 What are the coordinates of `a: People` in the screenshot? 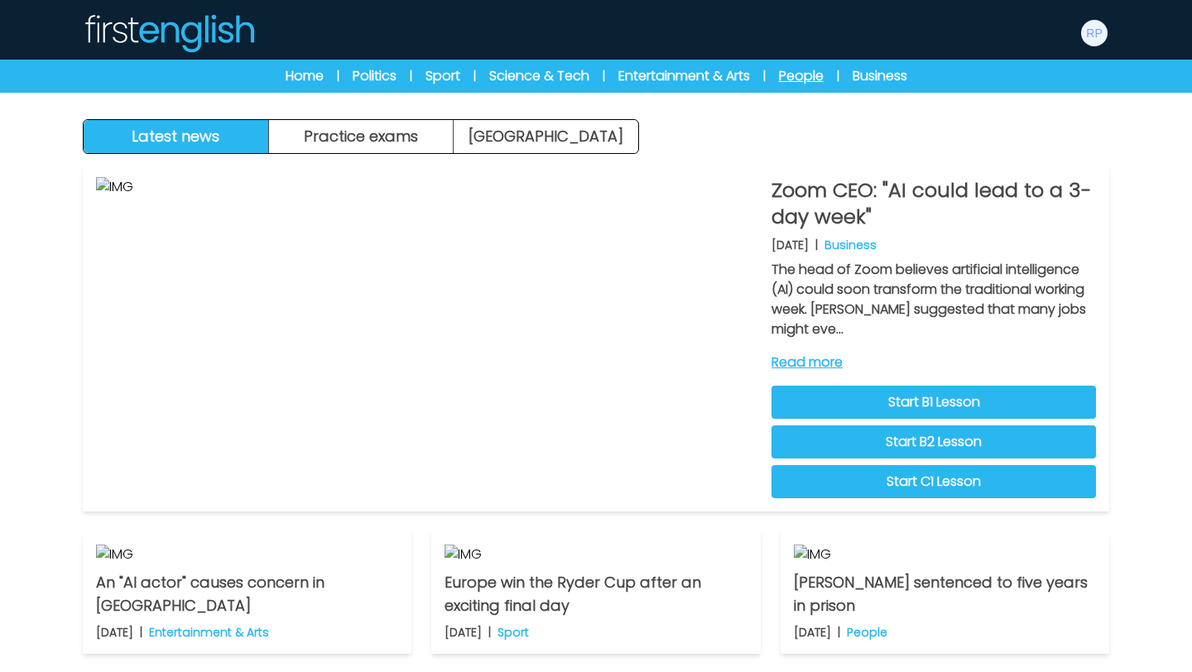 It's located at (801, 76).